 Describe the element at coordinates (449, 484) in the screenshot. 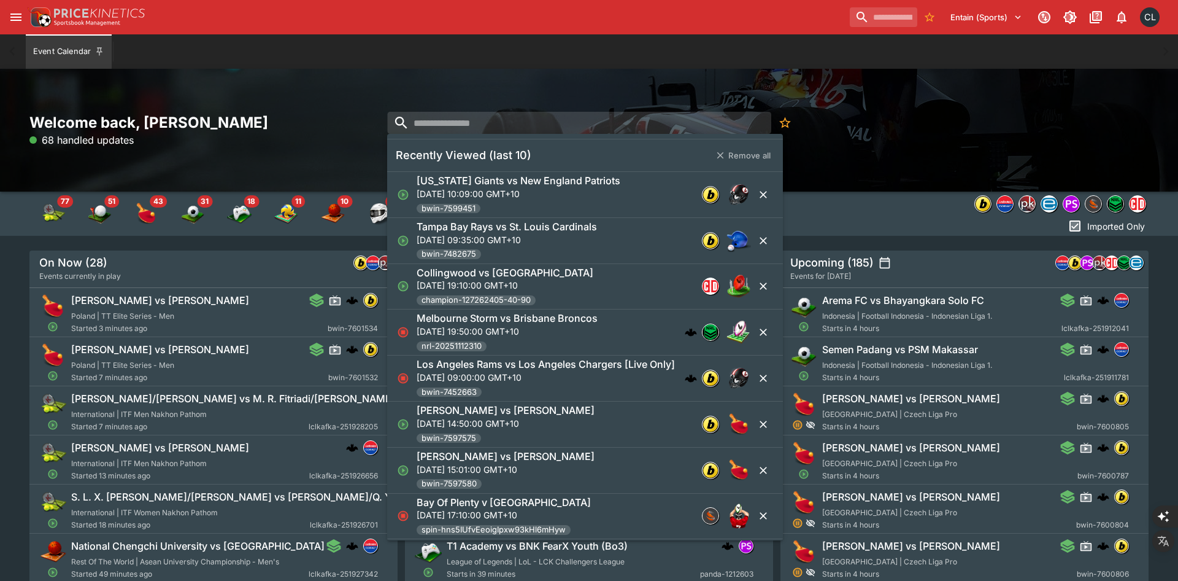

I see `span: bwin-7597580` at that location.